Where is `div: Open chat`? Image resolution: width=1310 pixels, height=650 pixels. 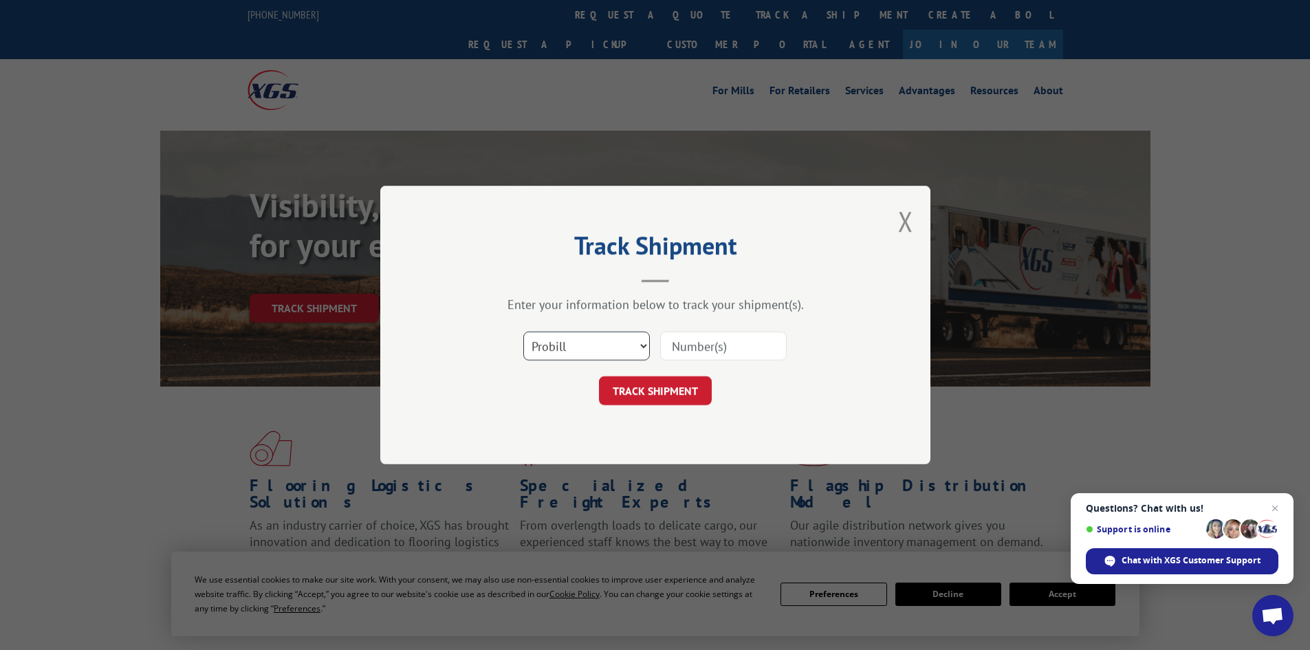 div: Open chat is located at coordinates (1273, 615).